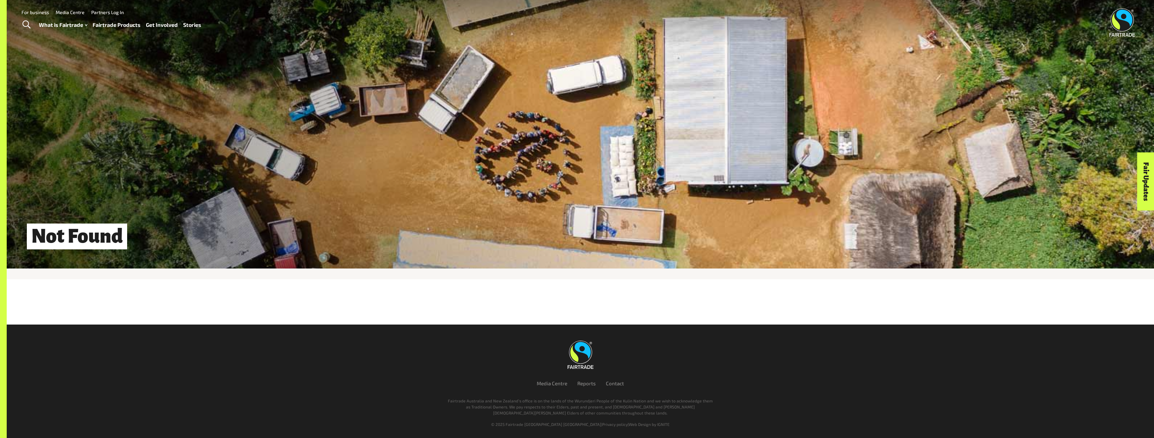 This screenshot has height=438, width=1154. What do you see at coordinates (116, 25) in the screenshot?
I see `a: Fairtrade Products` at bounding box center [116, 25].